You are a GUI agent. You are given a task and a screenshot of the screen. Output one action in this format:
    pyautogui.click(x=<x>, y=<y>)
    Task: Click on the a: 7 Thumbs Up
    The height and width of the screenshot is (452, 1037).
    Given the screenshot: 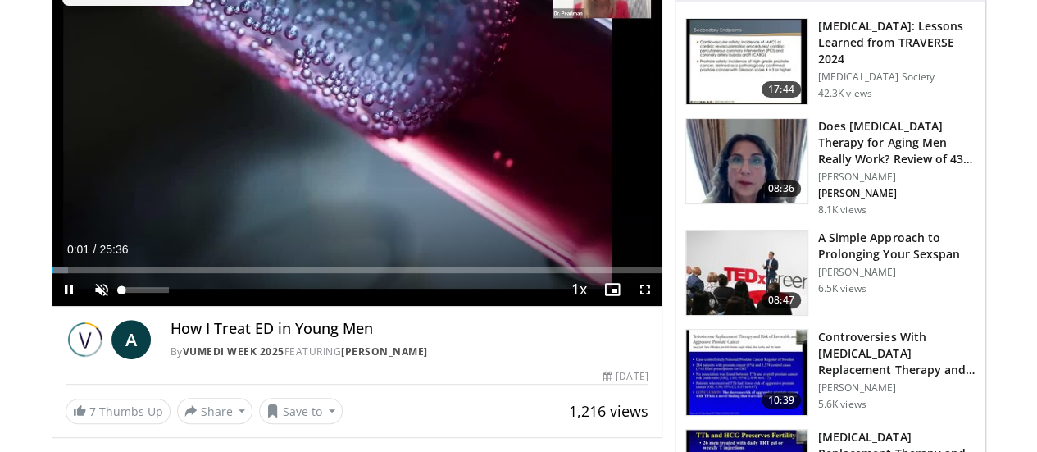 What is the action you would take?
    pyautogui.click(x=118, y=411)
    